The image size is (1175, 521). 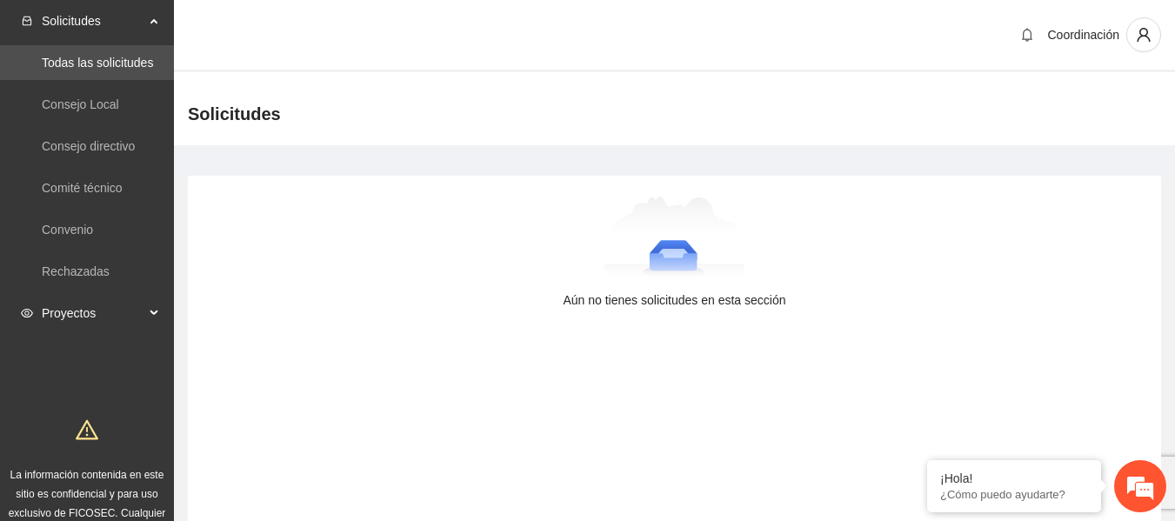 What do you see at coordinates (1144, 35) in the screenshot?
I see `span: user` at bounding box center [1144, 35].